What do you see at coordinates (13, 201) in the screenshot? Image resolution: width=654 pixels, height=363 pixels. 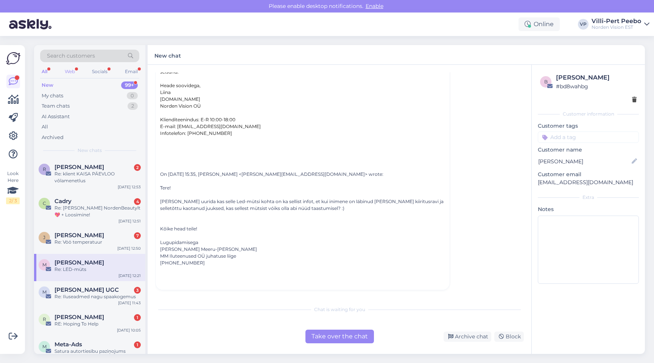 I see `div: 2 / 3` at bounding box center [13, 201].